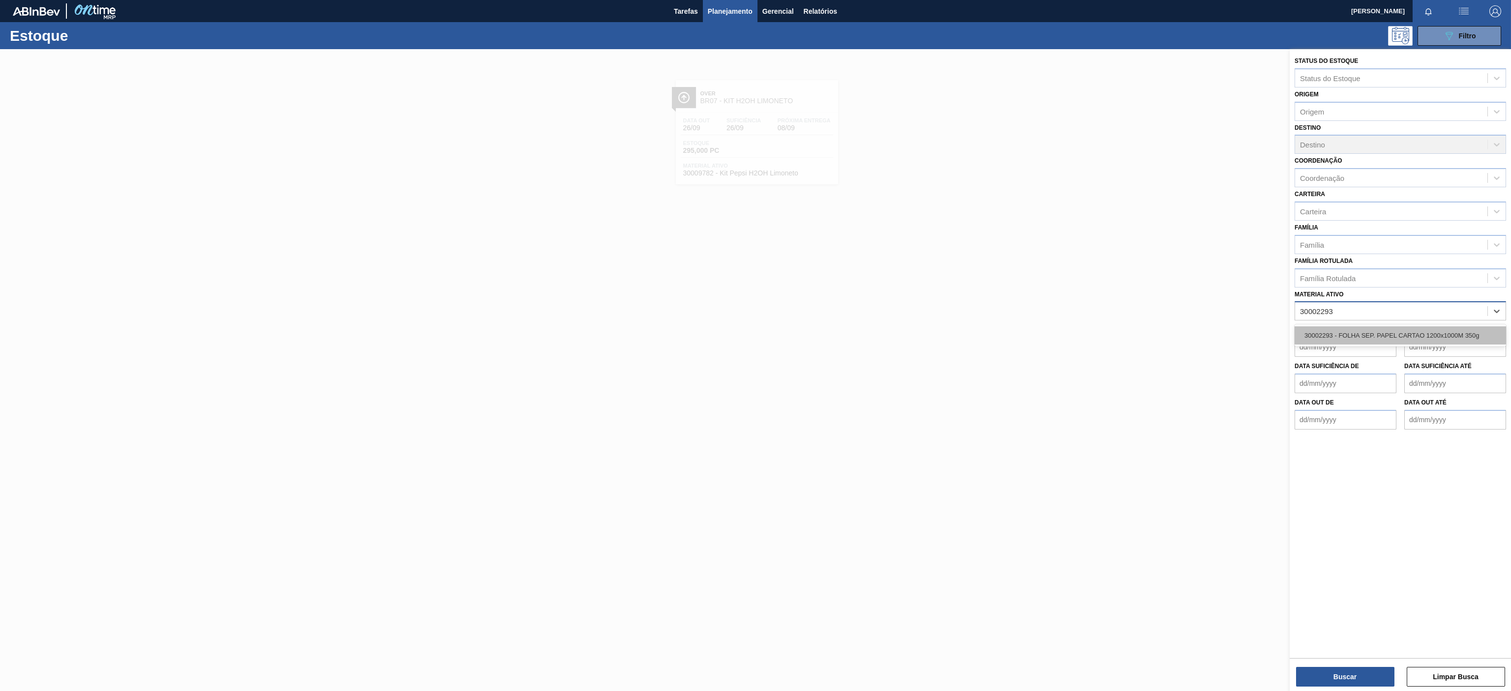 The width and height of the screenshot is (1511, 691). I want to click on div: Coordenação, so click(1322, 178).